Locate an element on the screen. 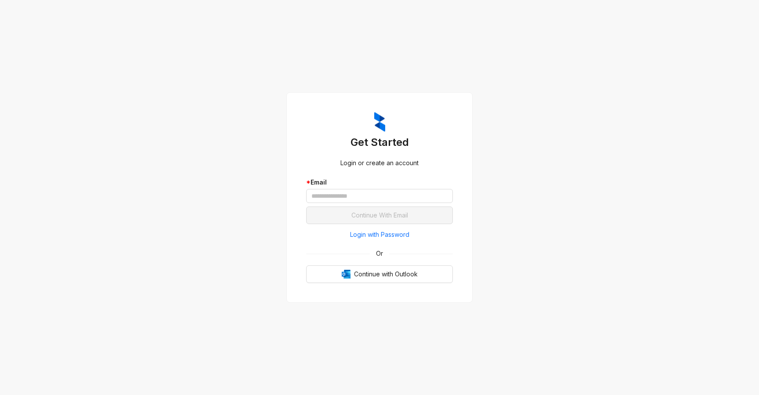 The width and height of the screenshot is (759, 395). div: Login or create an account is located at coordinates (379, 163).